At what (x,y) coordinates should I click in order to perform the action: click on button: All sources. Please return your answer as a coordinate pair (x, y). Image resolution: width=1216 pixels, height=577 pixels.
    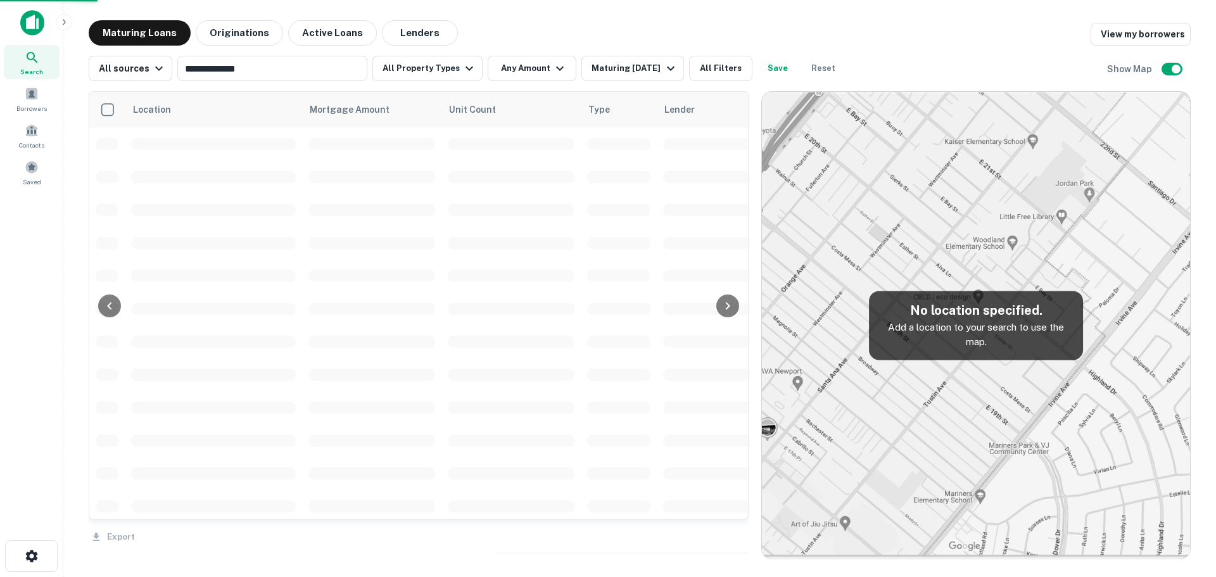
    Looking at the image, I should click on (130, 68).